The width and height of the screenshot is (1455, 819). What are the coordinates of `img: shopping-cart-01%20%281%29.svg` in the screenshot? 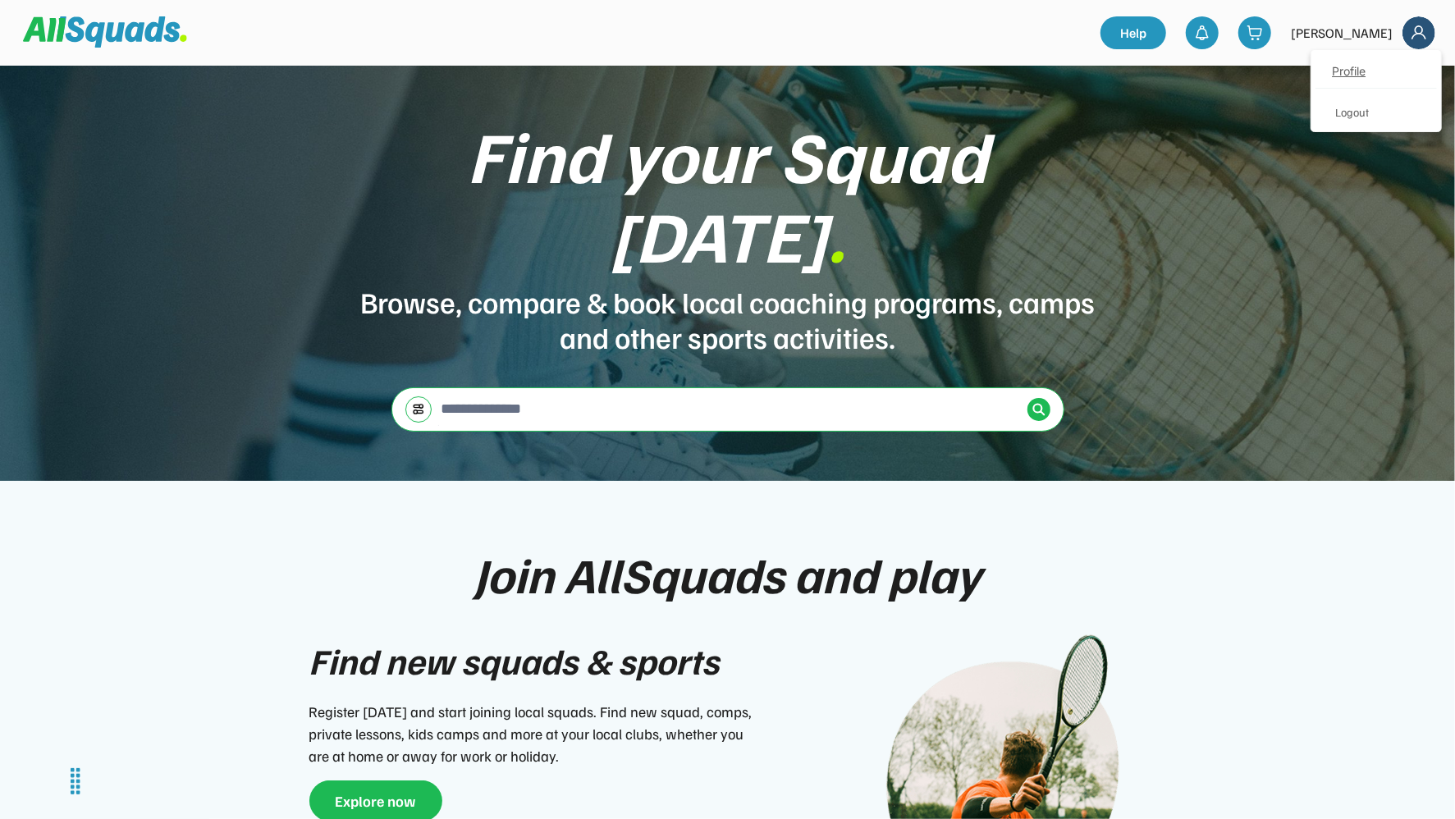 It's located at (1255, 33).